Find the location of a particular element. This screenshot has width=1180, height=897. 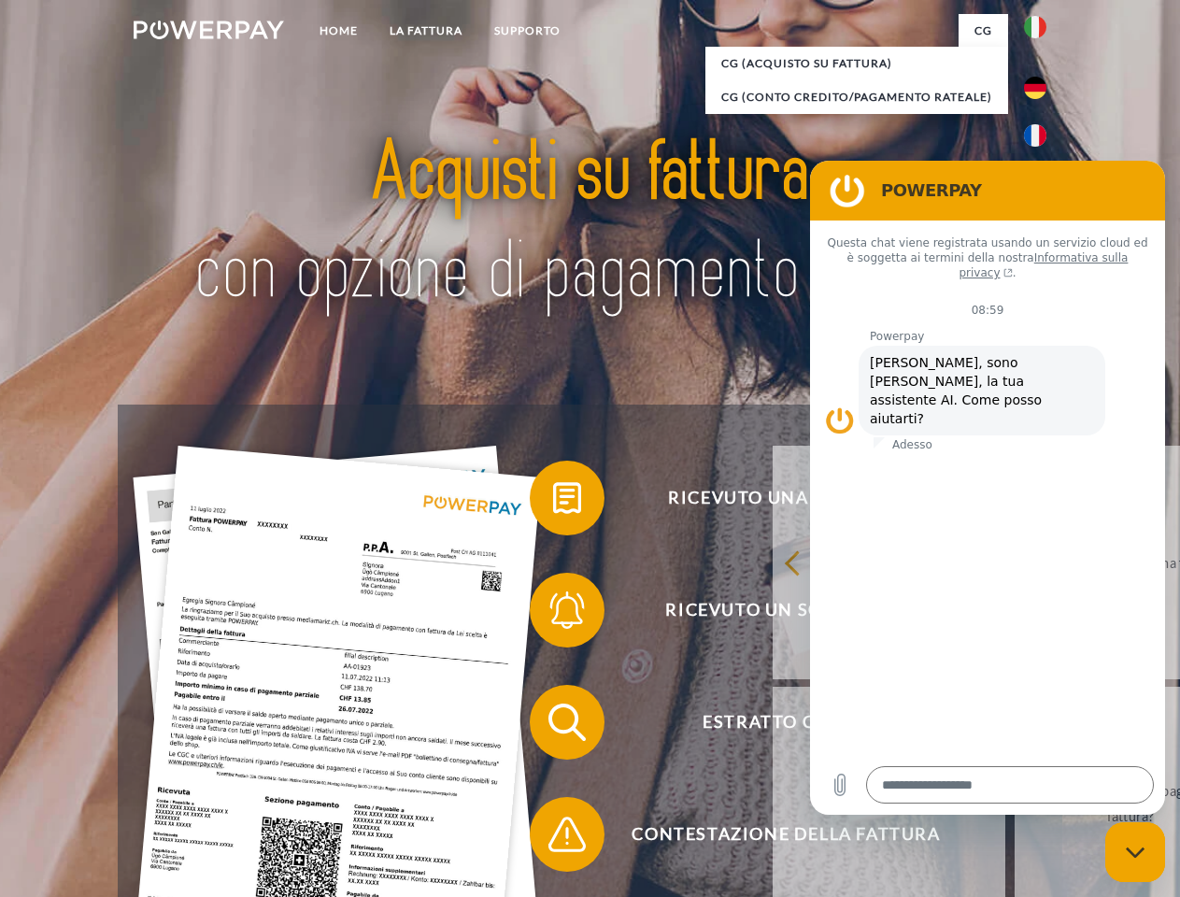

img: fr is located at coordinates (1035, 135).